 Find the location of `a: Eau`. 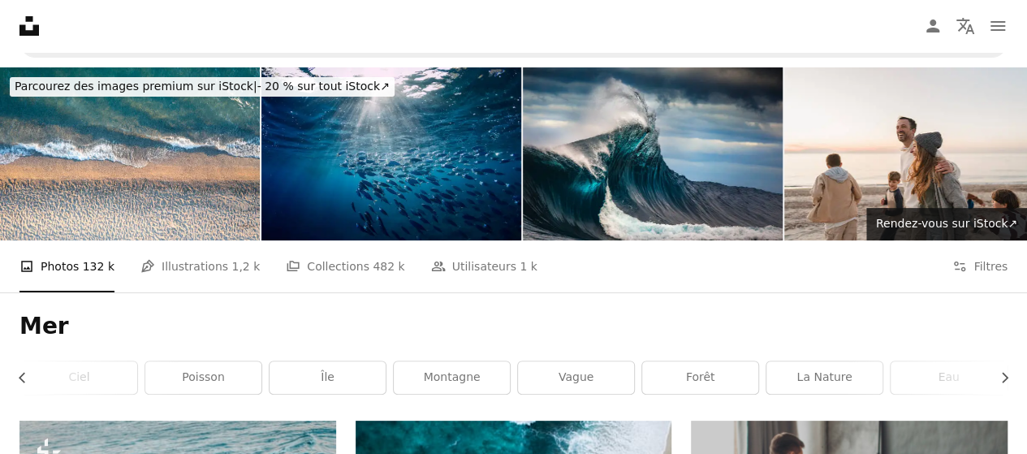

a: Eau is located at coordinates (948, 377).